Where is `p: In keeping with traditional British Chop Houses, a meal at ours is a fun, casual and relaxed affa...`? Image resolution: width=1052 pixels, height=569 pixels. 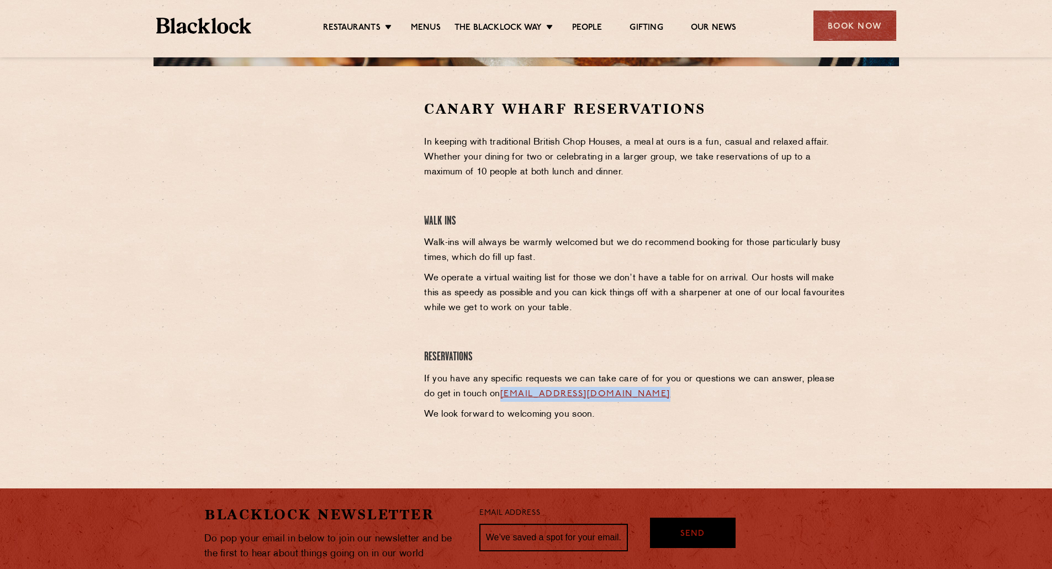 p: In keeping with traditional British Chop Houses, a meal at ours is a fun, casual and relaxed affa... is located at coordinates (636, 157).